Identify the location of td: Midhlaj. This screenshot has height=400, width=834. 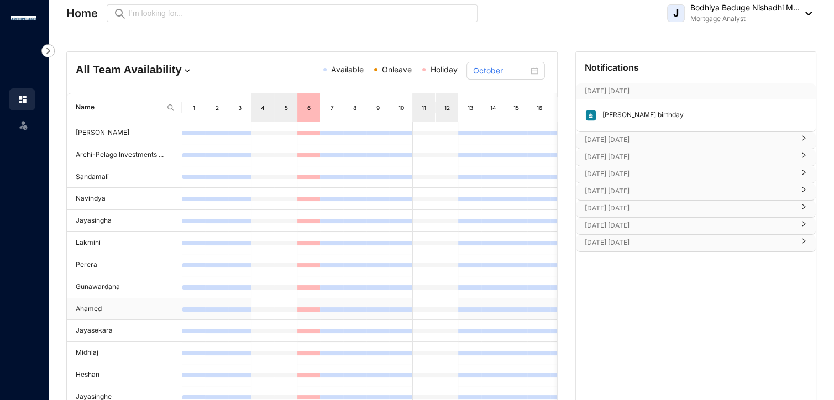
(124, 353).